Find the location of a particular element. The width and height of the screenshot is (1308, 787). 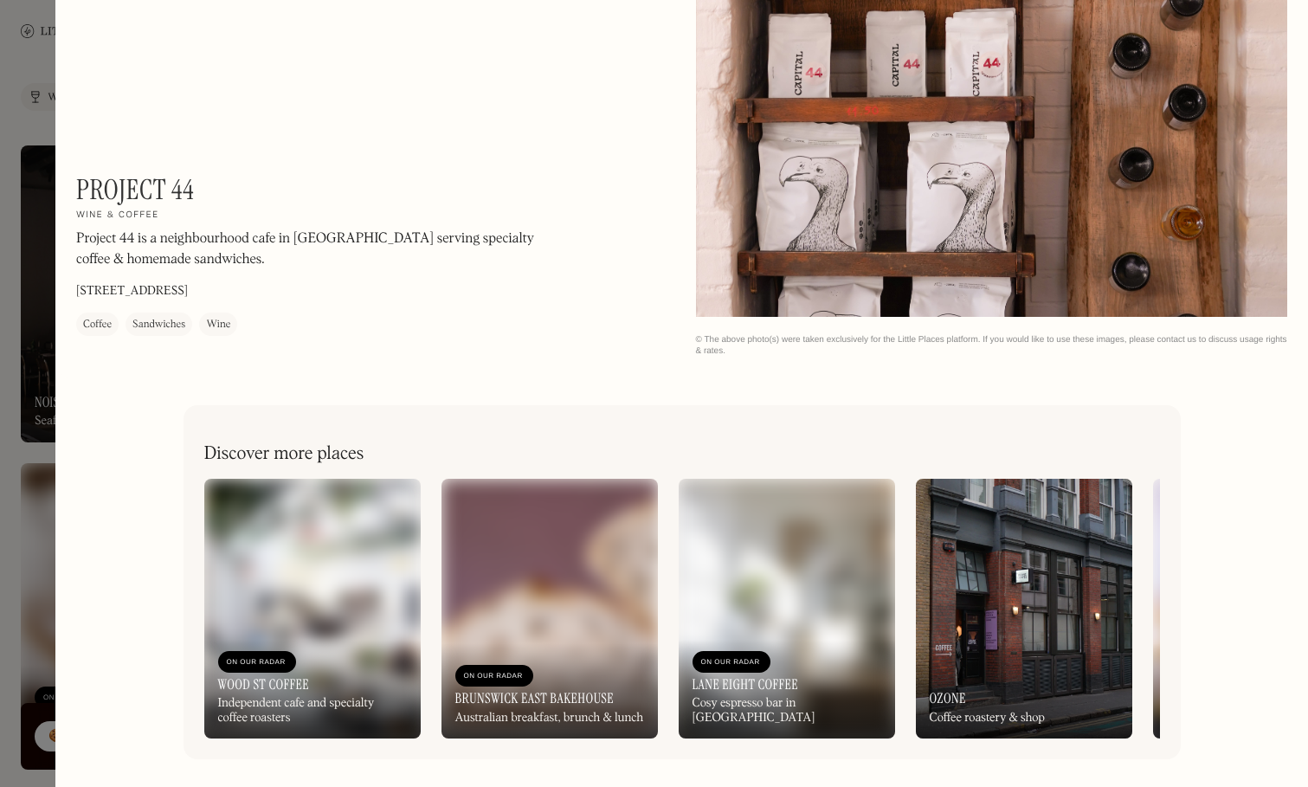

div: Coffee roastery & shop is located at coordinates (986, 717).